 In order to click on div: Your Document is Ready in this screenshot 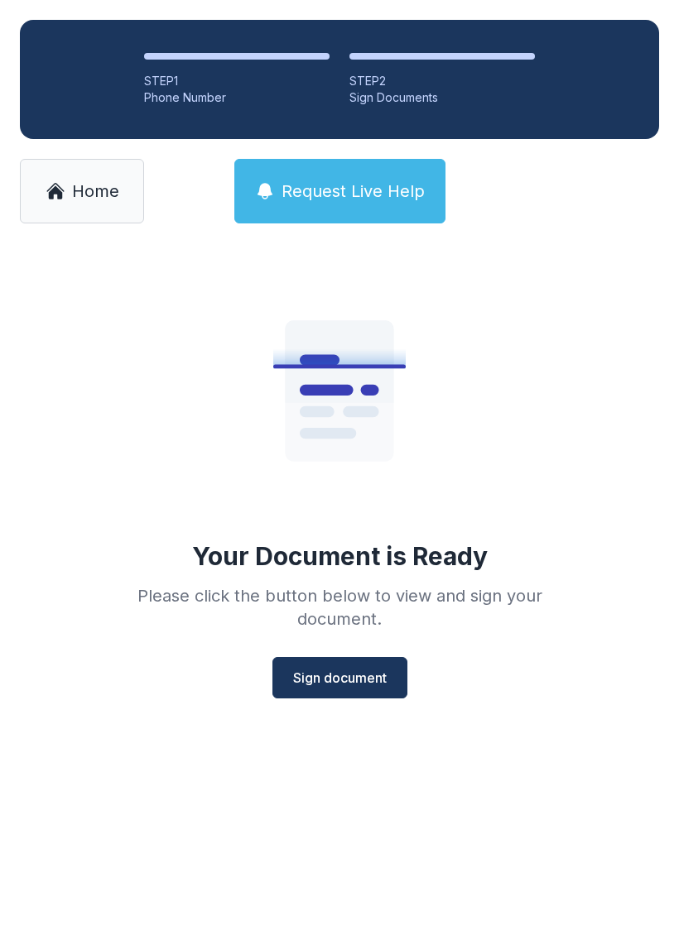, I will do `click(339, 556)`.